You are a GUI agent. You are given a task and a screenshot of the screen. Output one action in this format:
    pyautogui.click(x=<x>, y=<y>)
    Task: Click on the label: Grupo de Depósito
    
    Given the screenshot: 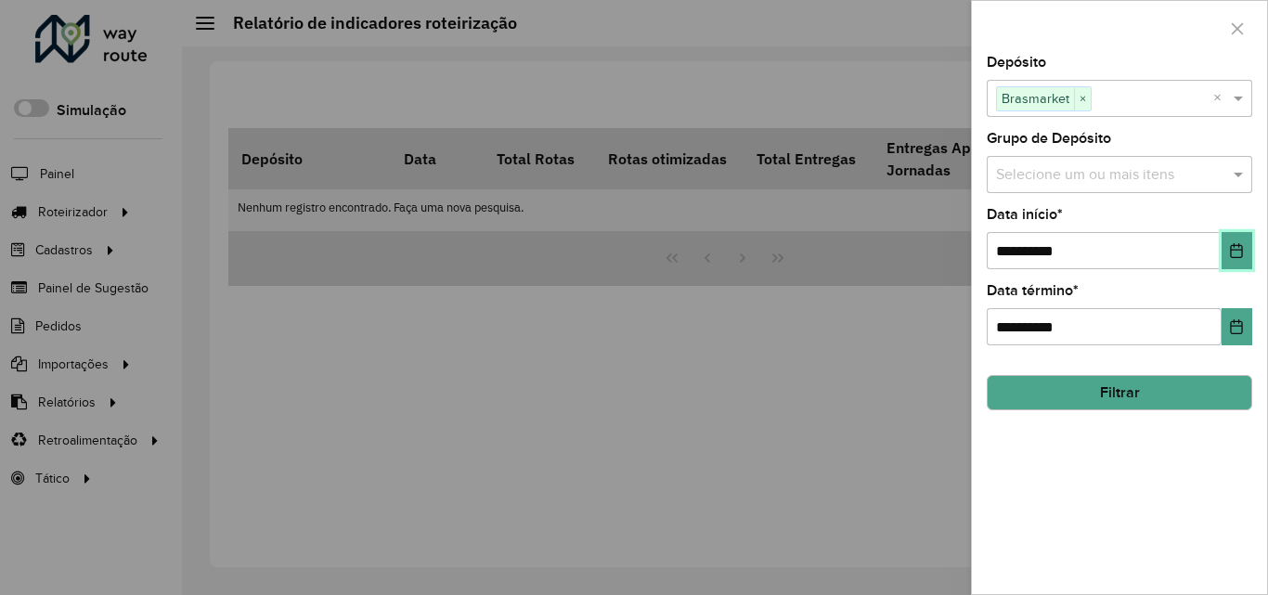 What is the action you would take?
    pyautogui.click(x=1049, y=138)
    